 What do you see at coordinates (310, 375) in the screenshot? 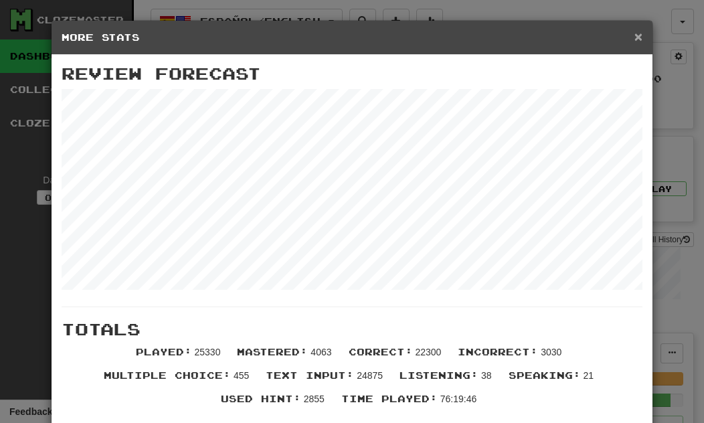
I see `span: Text Input :` at bounding box center [310, 375].